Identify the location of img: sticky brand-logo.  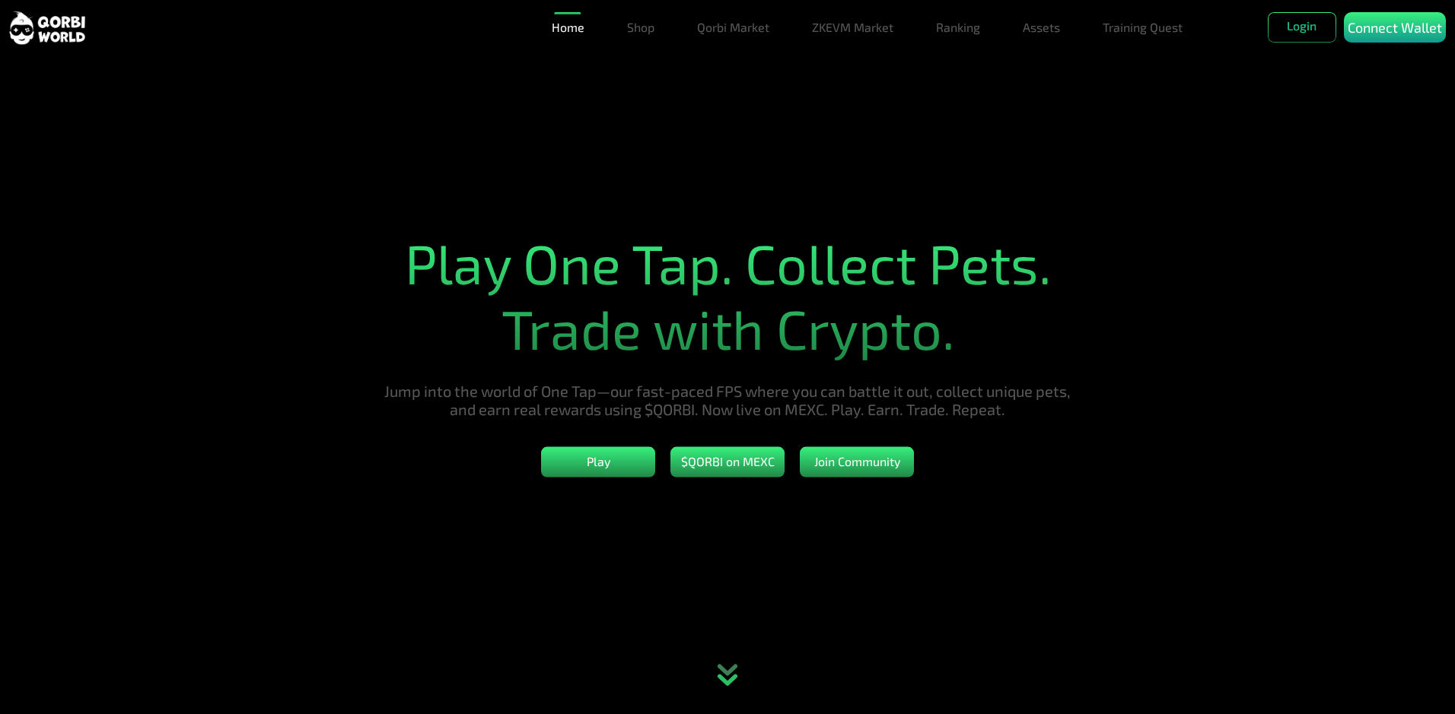
(47, 27).